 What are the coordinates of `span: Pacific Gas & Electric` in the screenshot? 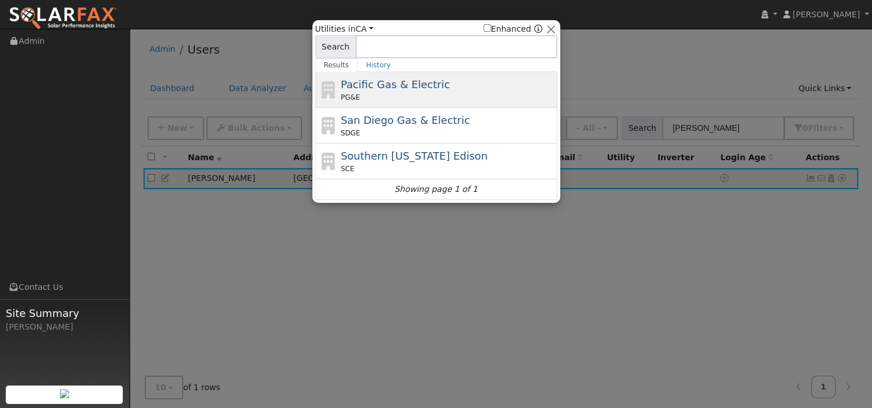 It's located at (395, 84).